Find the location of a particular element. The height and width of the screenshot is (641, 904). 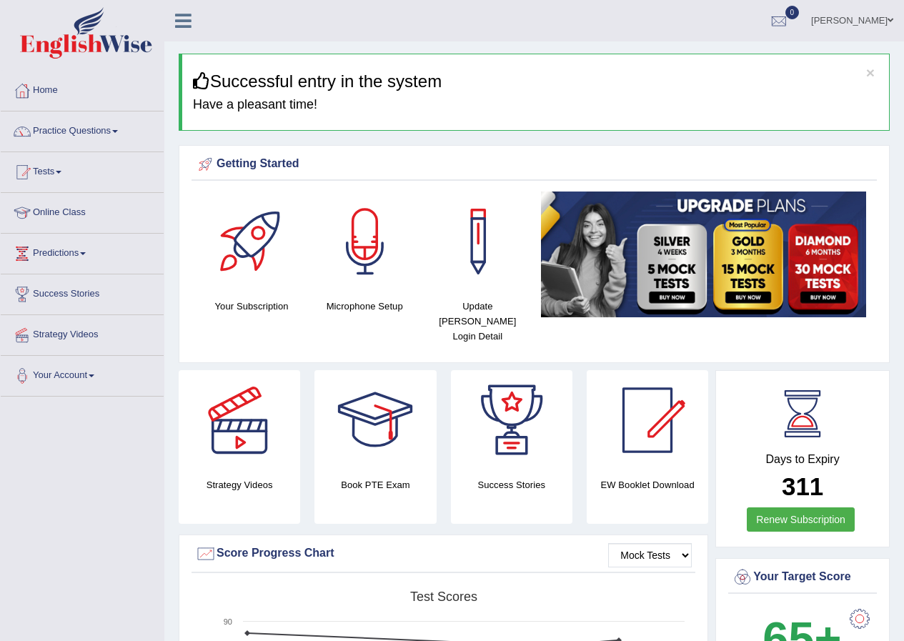

tspan: Test scores is located at coordinates (444, 597).